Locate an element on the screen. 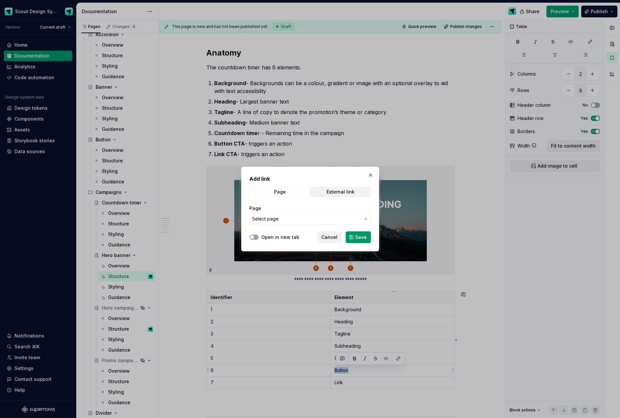 Image resolution: width=620 pixels, height=418 pixels. span: Save is located at coordinates (361, 237).